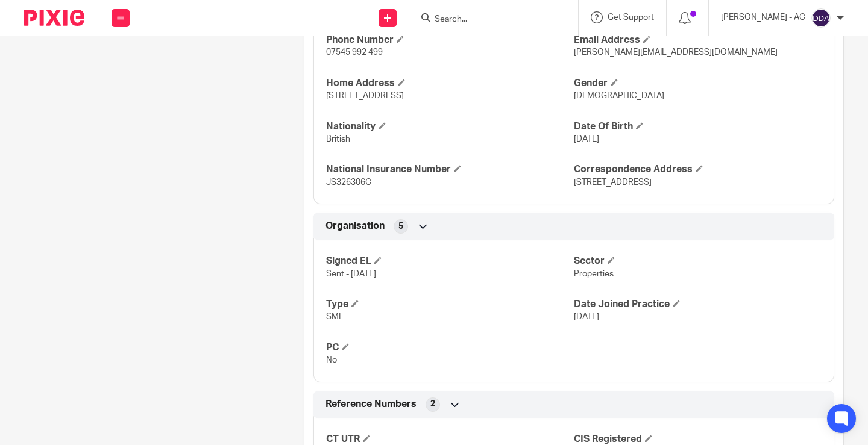 The image size is (868, 445). Describe the element at coordinates (348, 183) in the screenshot. I see `span: JS326306C` at that location.